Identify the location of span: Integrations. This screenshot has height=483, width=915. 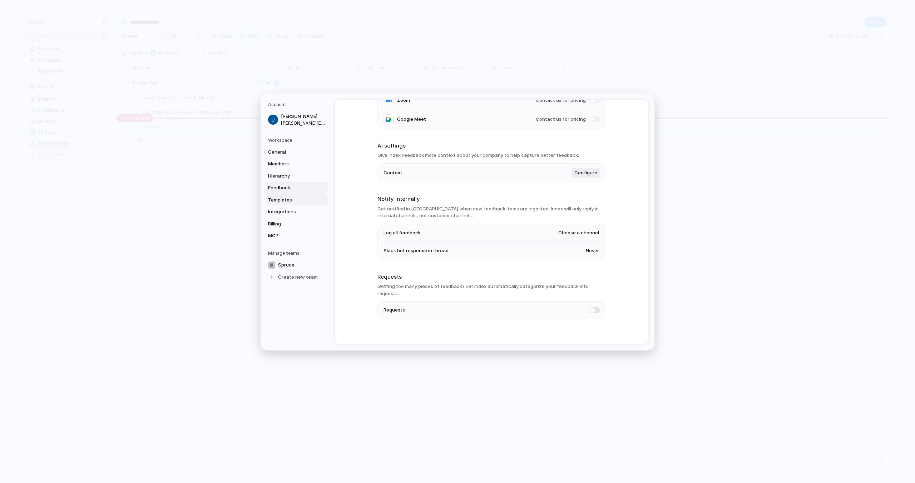
(291, 212).